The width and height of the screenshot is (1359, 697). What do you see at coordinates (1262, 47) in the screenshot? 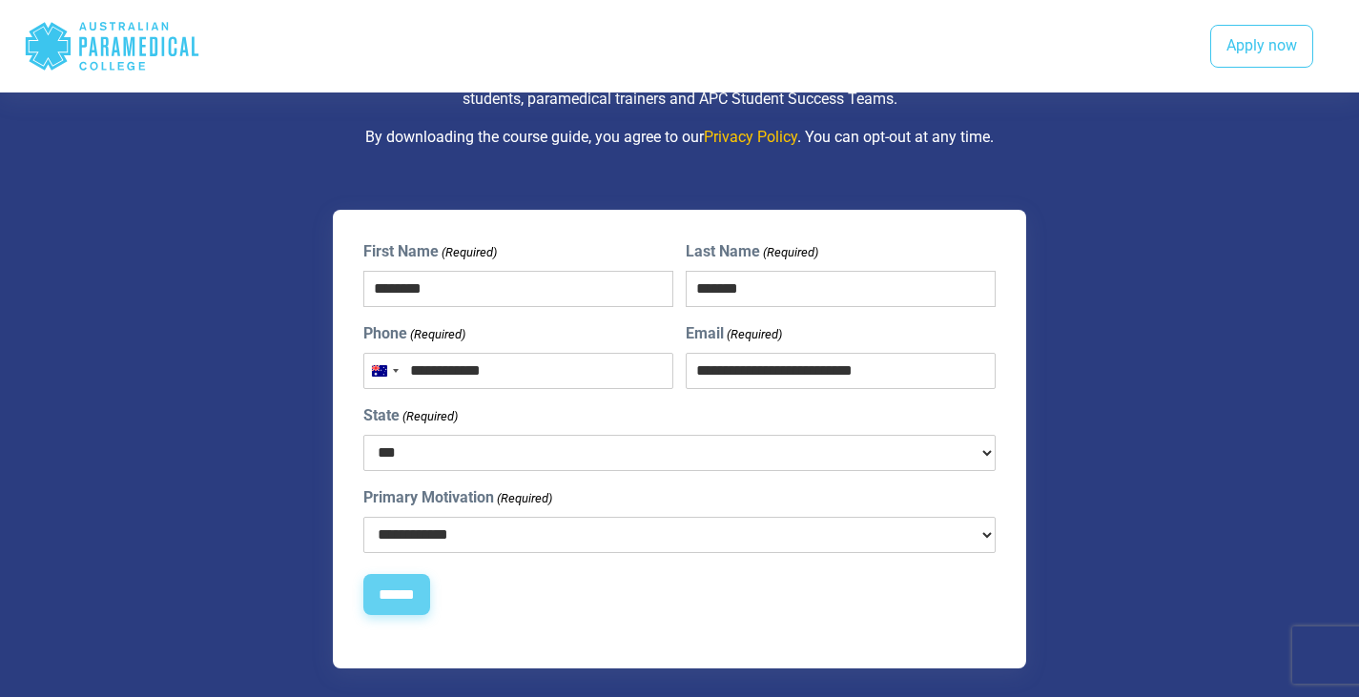
I see `a: Apply now` at bounding box center [1262, 47].